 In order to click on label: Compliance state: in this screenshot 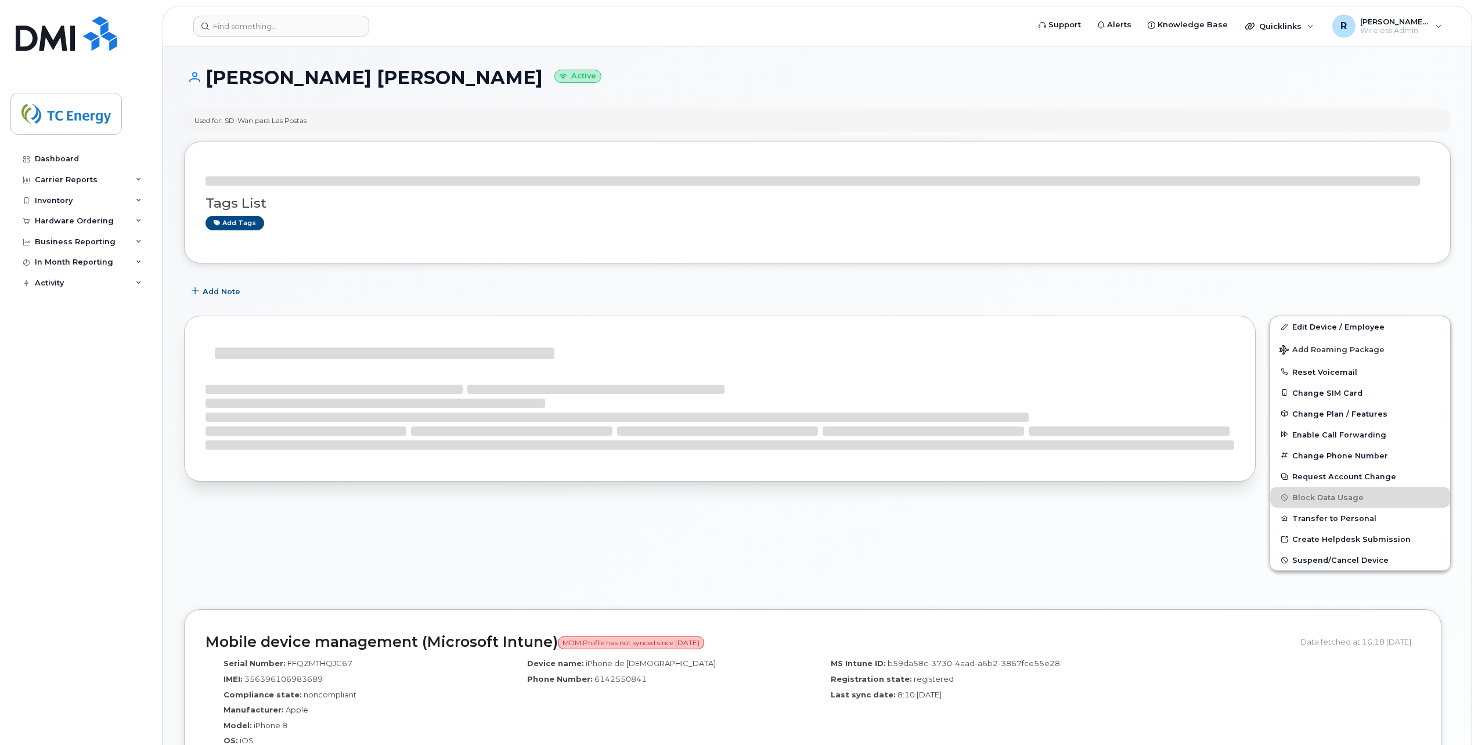, I will do `click(262, 695)`.